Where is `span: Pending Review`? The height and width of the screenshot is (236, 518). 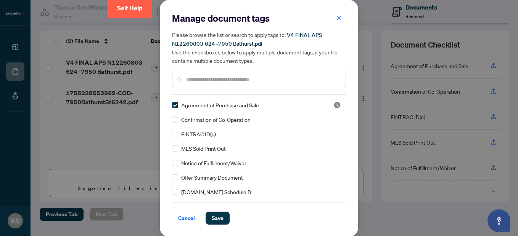 span: Pending Review is located at coordinates (337, 105).